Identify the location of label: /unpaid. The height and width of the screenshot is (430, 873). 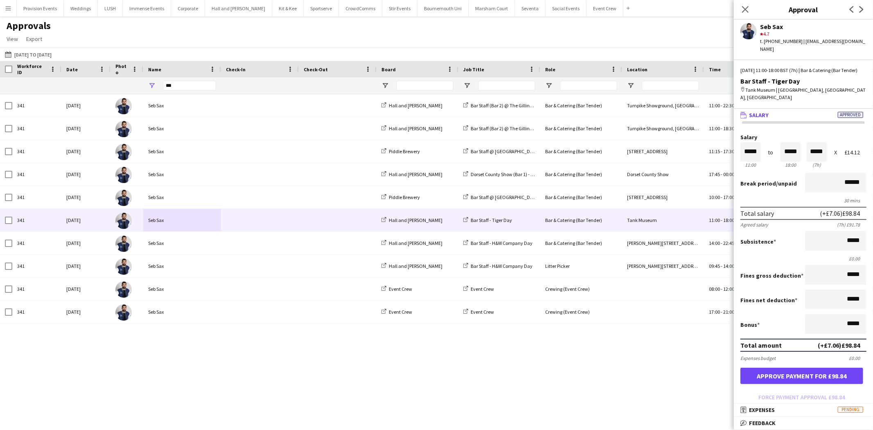
(769, 183).